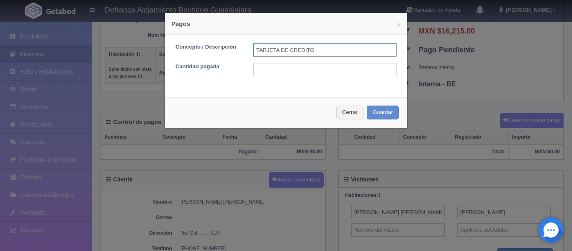 Image resolution: width=572 pixels, height=251 pixels. I want to click on button: Guardar, so click(383, 112).